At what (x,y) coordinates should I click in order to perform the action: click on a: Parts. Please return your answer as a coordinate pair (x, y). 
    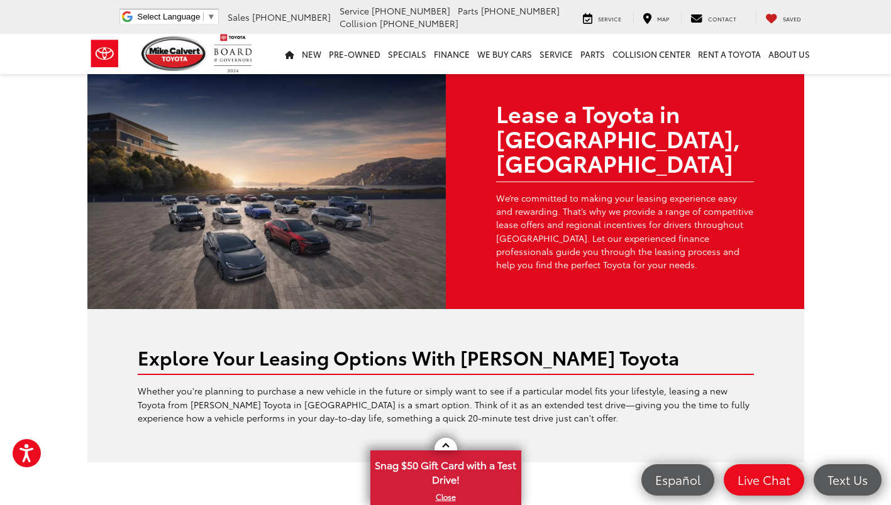
    Looking at the image, I should click on (592, 54).